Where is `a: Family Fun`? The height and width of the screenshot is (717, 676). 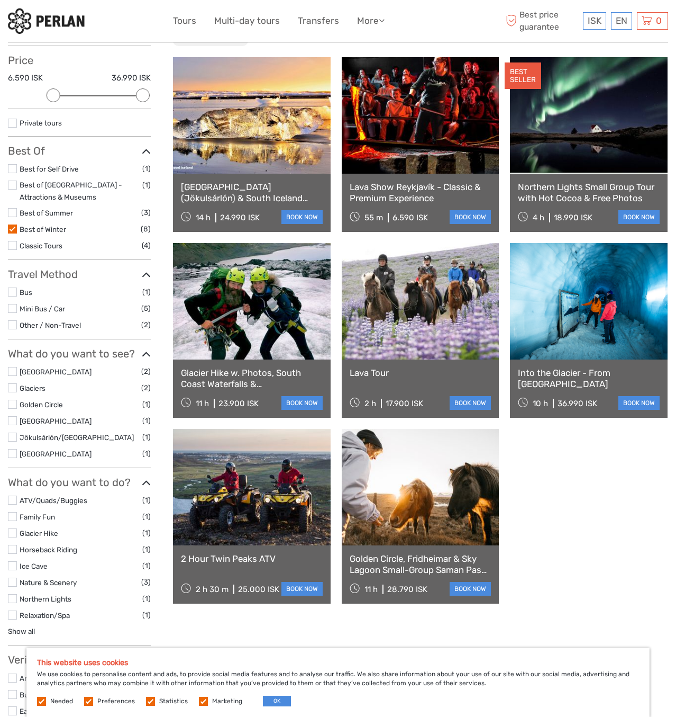
a: Family Fun is located at coordinates (37, 517).